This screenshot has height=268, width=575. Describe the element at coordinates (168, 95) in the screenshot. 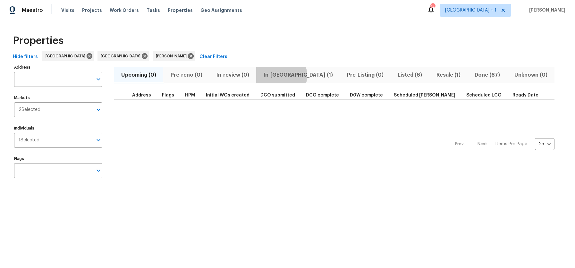

I see `span: Flags` at that location.